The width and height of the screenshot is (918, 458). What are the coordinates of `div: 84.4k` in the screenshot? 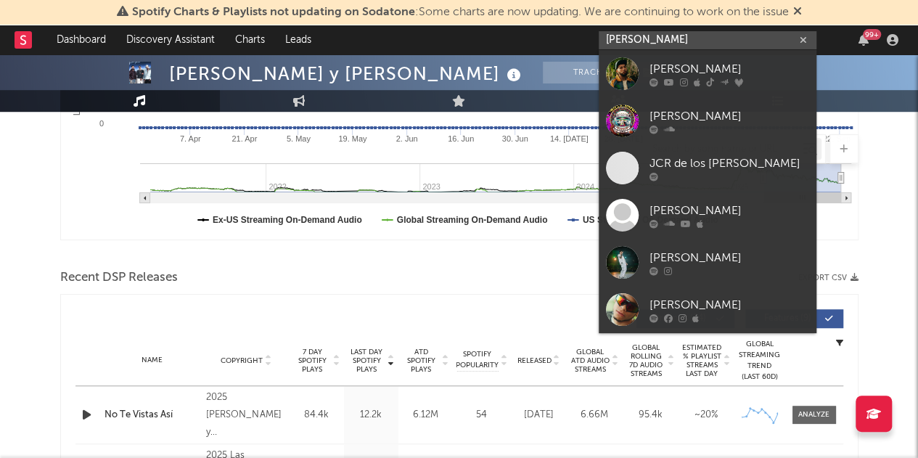 It's located at (316, 415).